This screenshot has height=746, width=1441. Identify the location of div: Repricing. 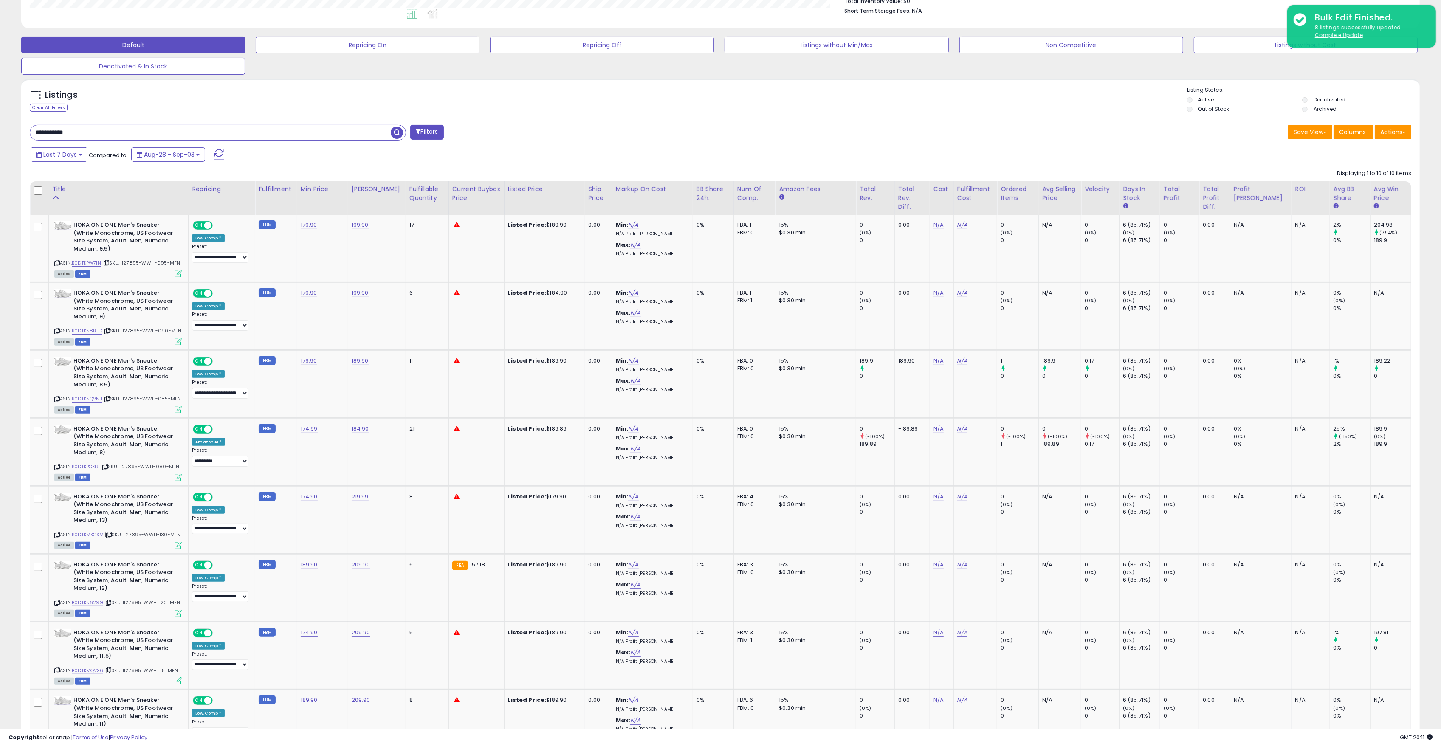
(222, 189).